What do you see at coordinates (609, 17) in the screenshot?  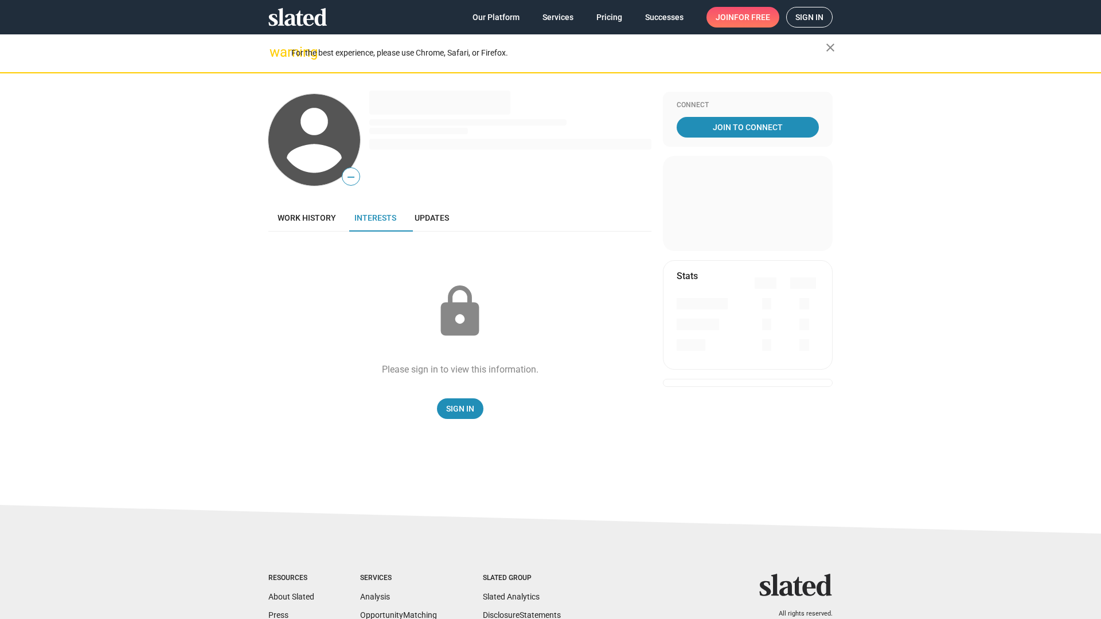 I see `a: Pricing` at bounding box center [609, 17].